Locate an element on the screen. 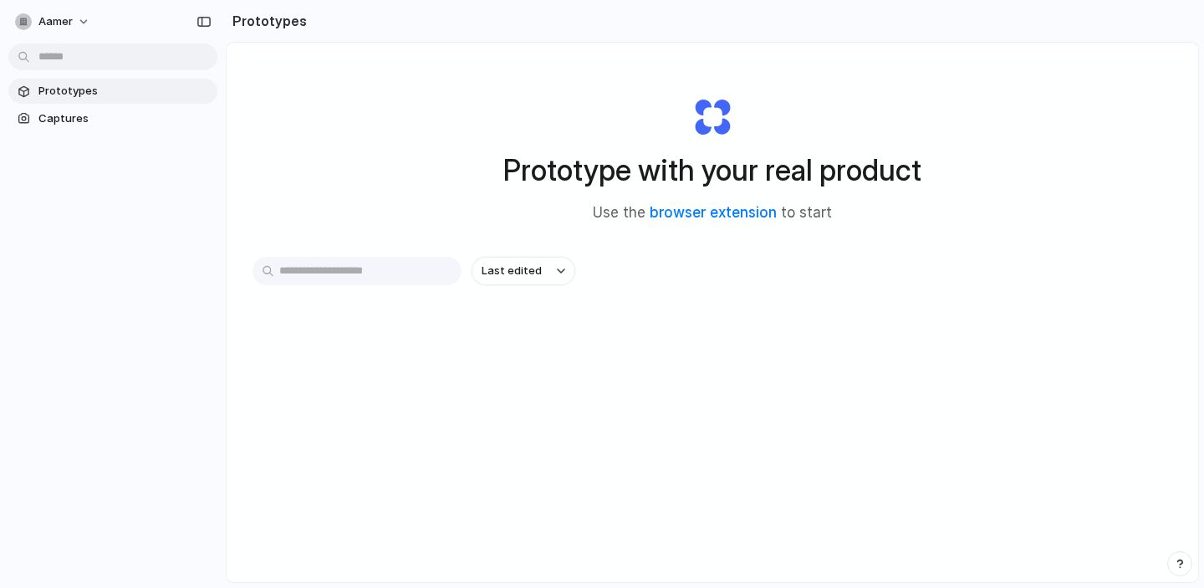  h2: Prototypes is located at coordinates (266, 21).